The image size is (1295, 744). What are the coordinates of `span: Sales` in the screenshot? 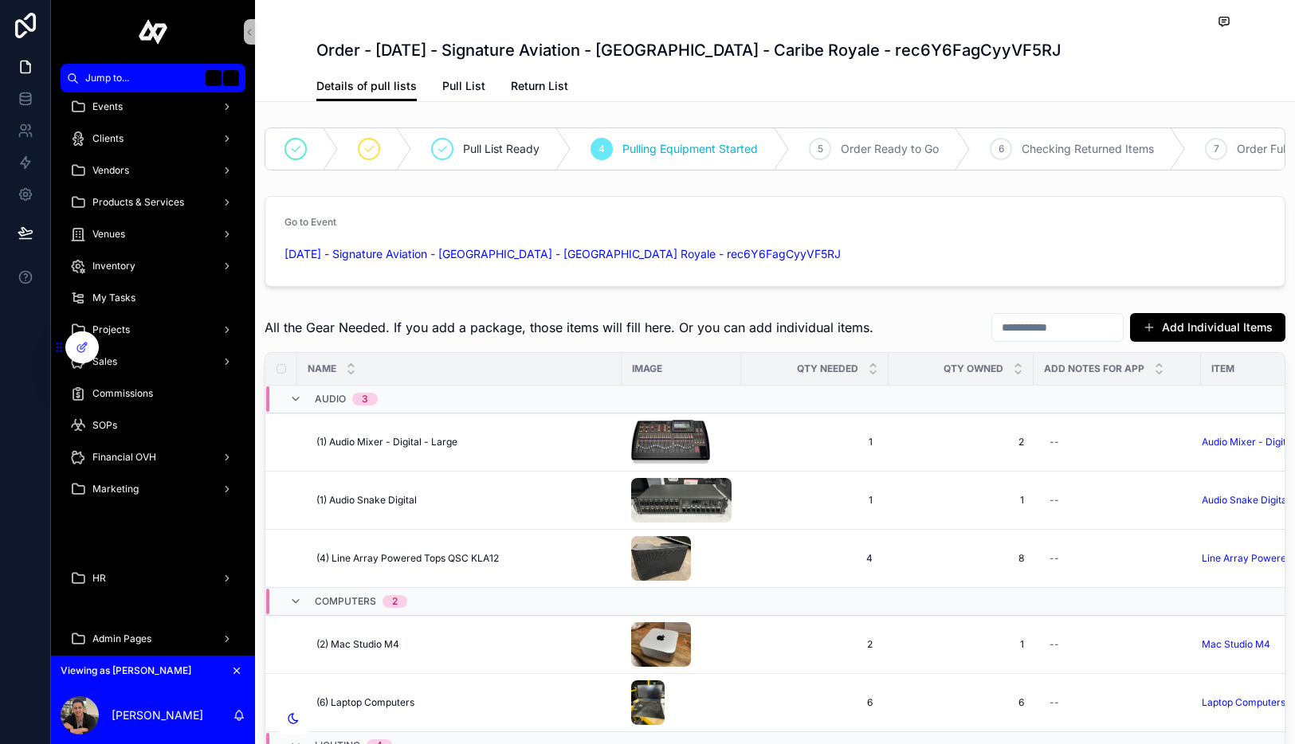 It's located at (104, 362).